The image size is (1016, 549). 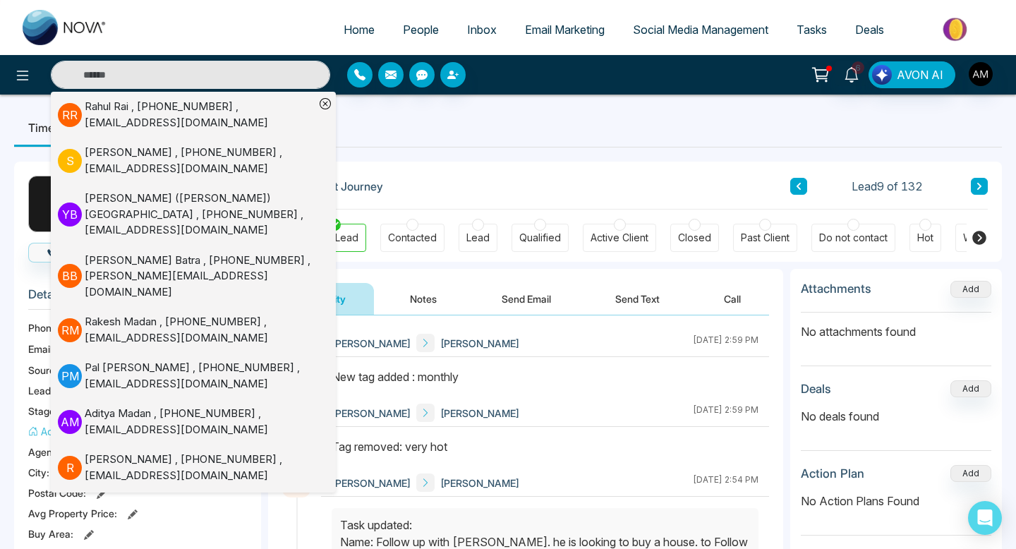 I want to click on p: S, so click(x=70, y=161).